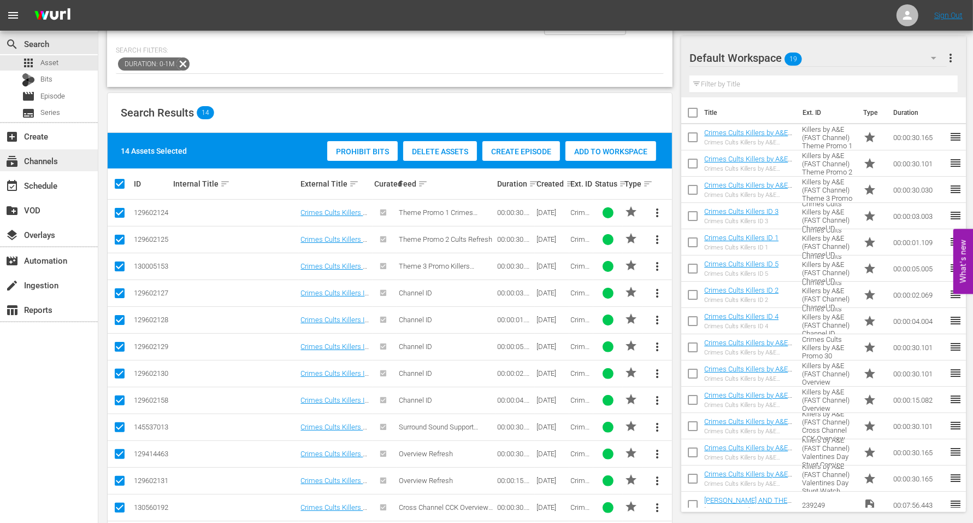 The width and height of the screenshot is (973, 523). What do you see at coordinates (827, 113) in the screenshot?
I see `th: Ext. ID` at bounding box center [827, 113].